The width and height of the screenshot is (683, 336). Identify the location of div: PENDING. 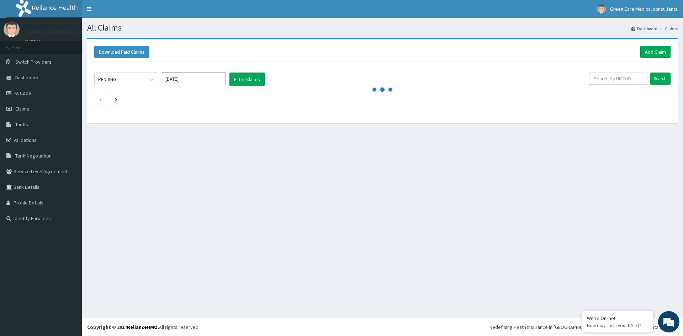
(107, 79).